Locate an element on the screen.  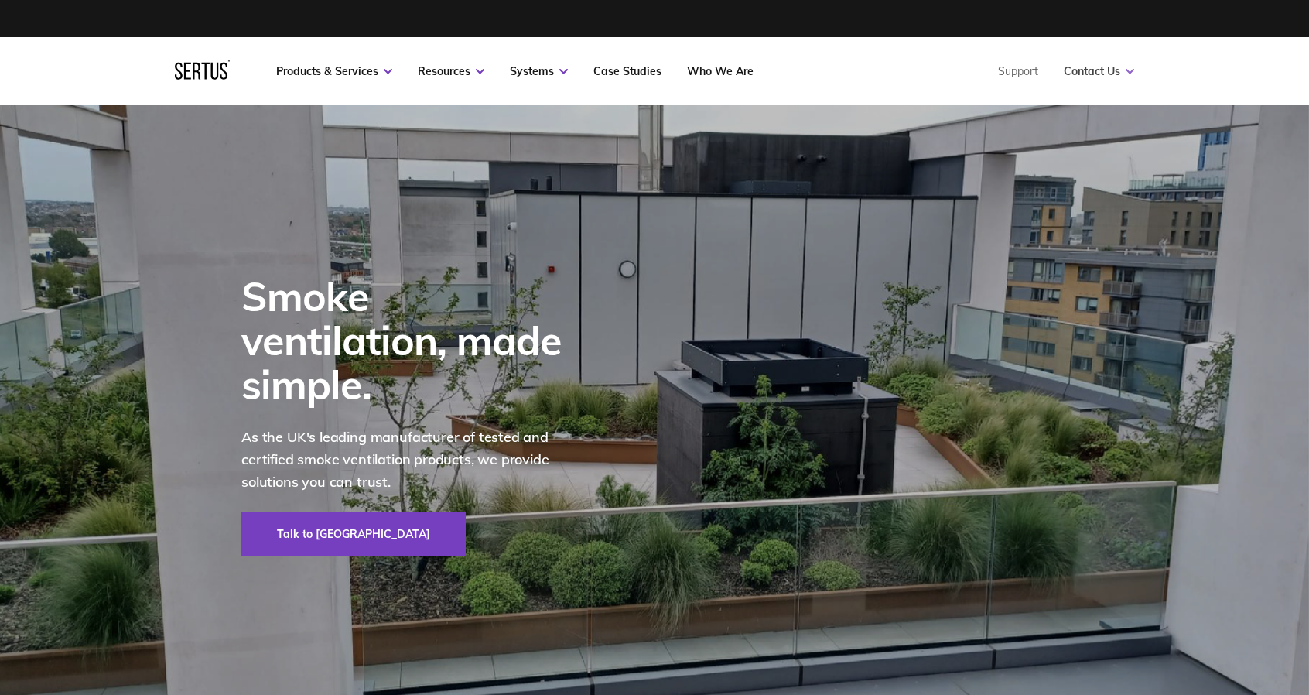
a: Products & Services is located at coordinates (334, 71).